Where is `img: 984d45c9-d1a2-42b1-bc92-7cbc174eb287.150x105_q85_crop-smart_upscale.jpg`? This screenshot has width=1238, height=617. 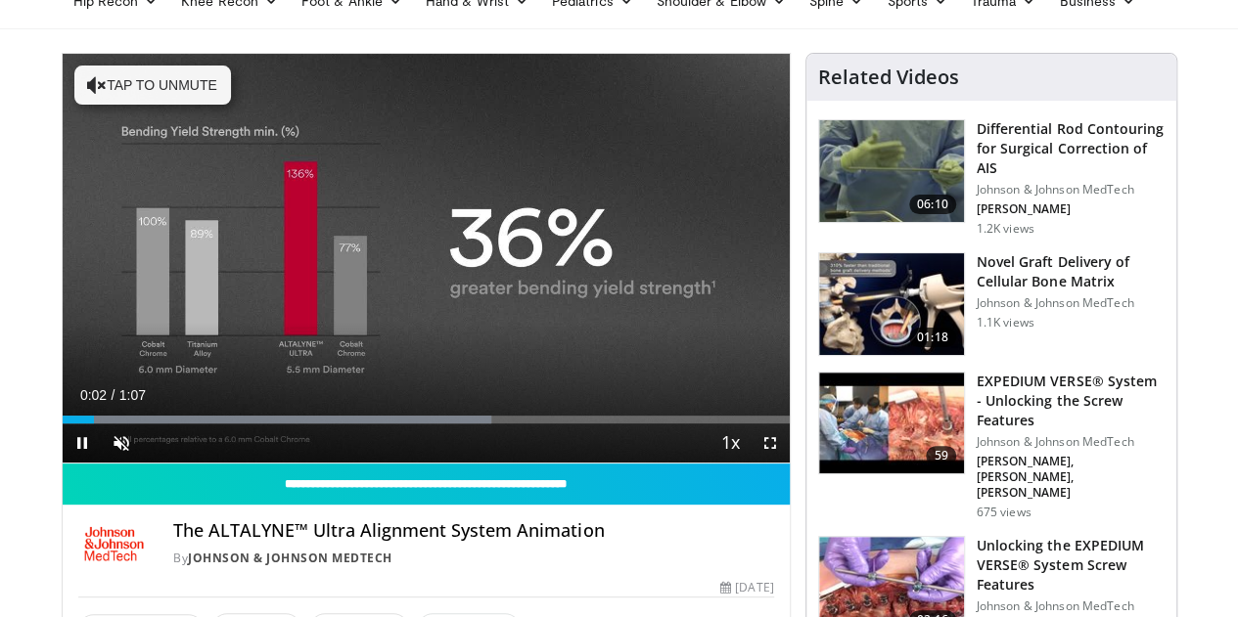
img: 984d45c9-d1a2-42b1-bc92-7cbc174eb287.150x105_q85_crop-smart_upscale.jpg is located at coordinates (891, 171).